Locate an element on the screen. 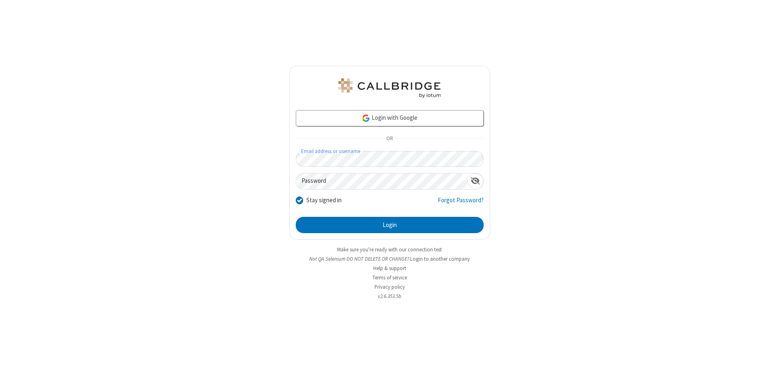 This screenshot has width=779, height=372. a: Help & support is located at coordinates (389, 268).